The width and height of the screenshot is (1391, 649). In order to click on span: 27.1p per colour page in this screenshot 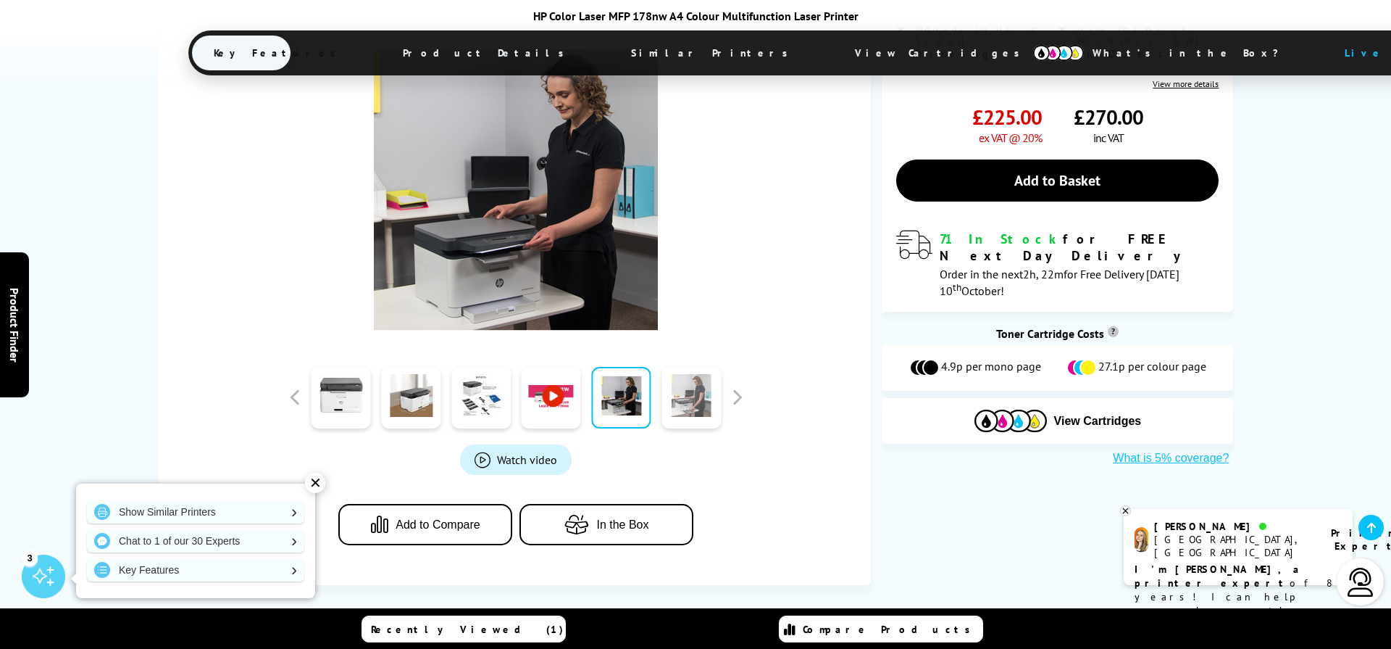, I will do `click(1152, 367)`.